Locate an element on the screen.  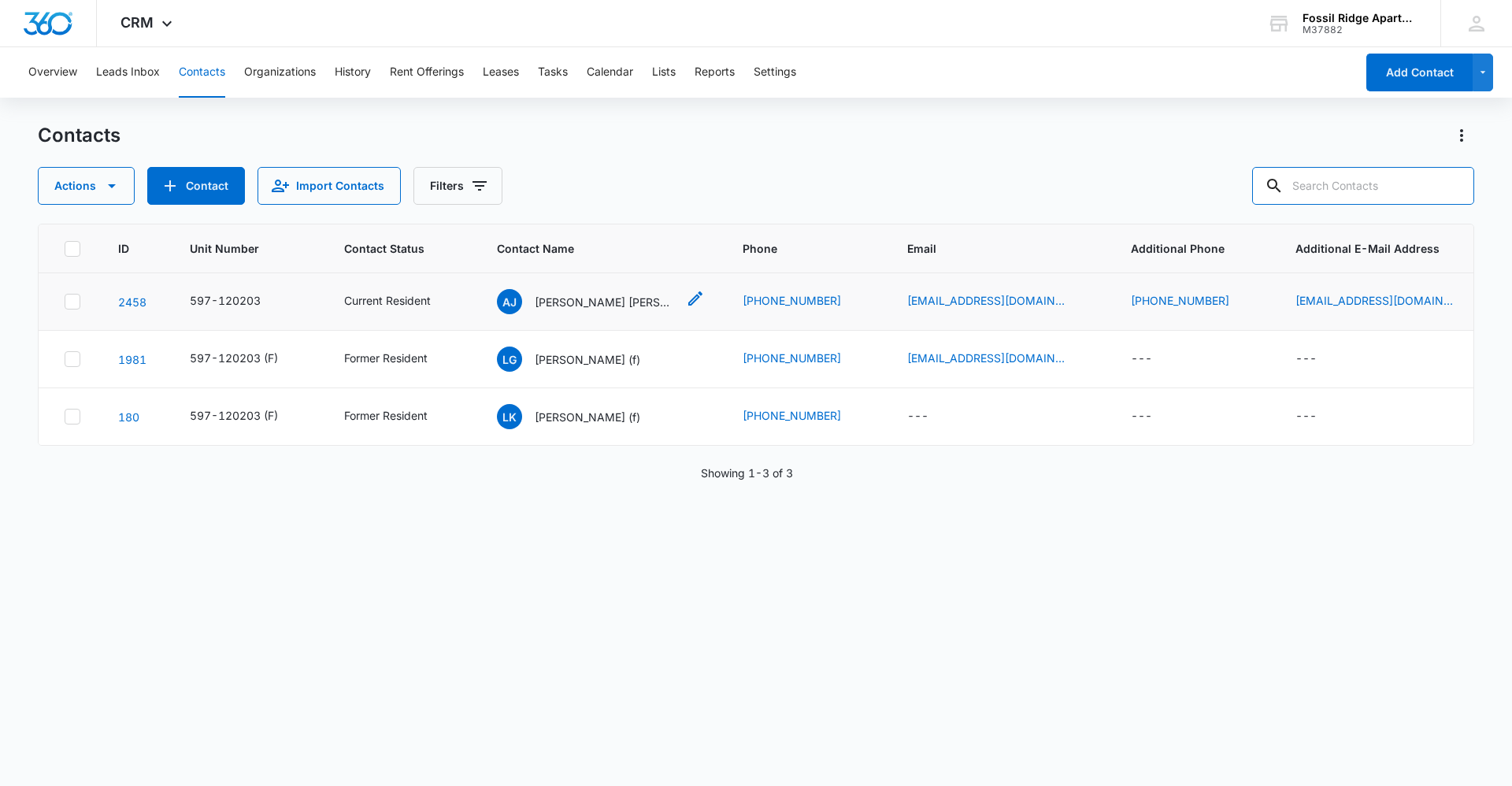
div: Additional Phone - (720) 626-9889 - Select to Edit Field is located at coordinates (1194, 301).